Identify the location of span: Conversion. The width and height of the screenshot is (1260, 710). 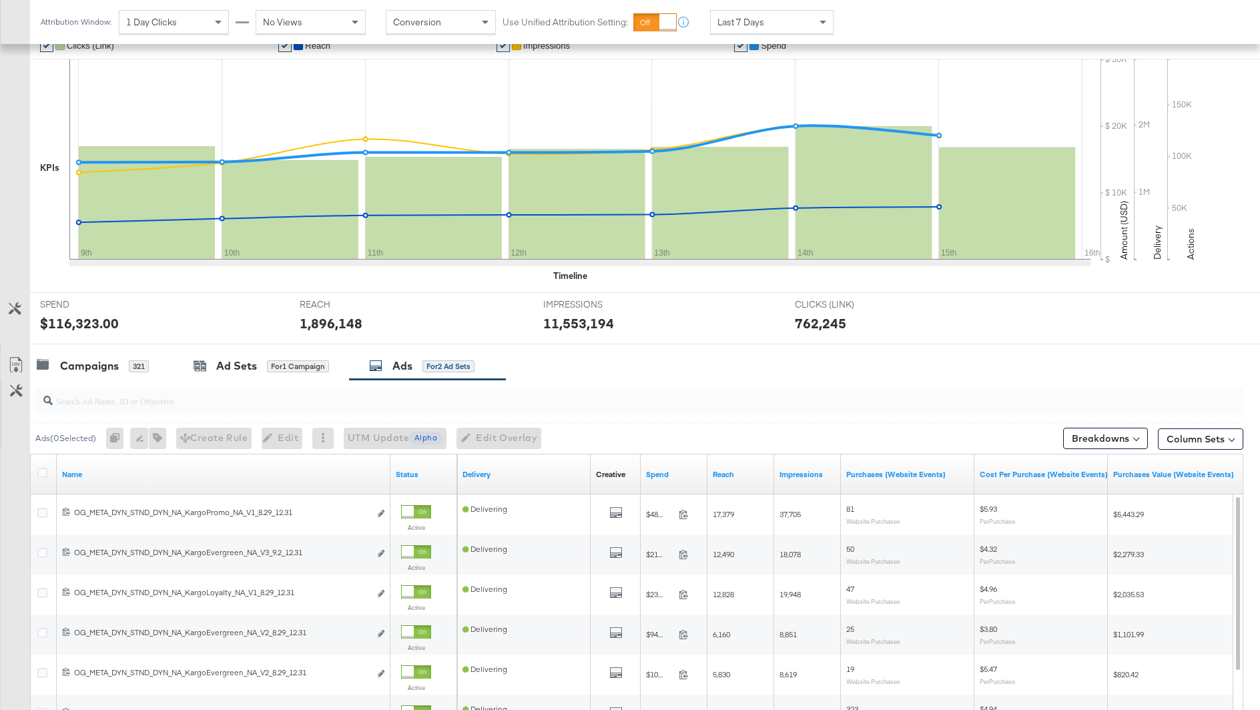
(417, 22).